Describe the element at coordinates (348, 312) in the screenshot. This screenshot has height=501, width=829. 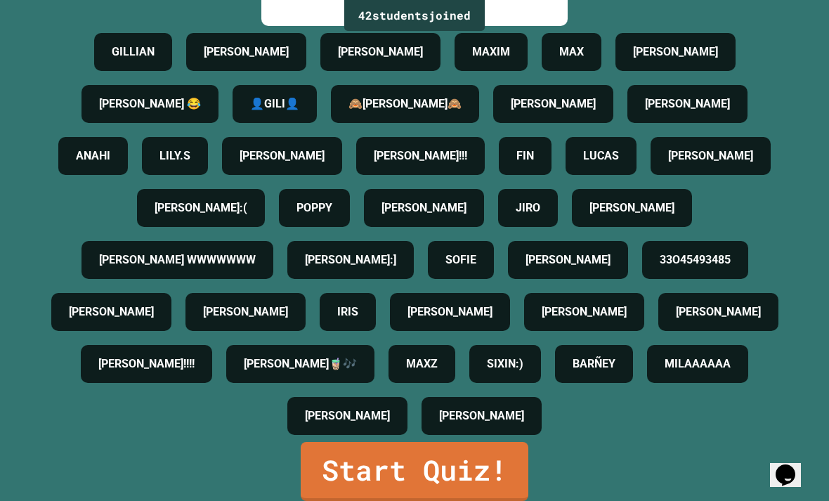
I see `h4: IRIS` at that location.